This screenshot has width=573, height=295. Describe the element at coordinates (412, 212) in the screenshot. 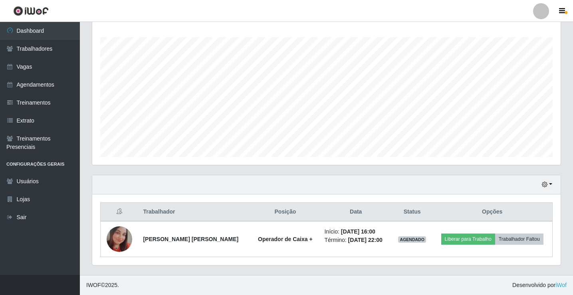

I see `th: Status` at that location.